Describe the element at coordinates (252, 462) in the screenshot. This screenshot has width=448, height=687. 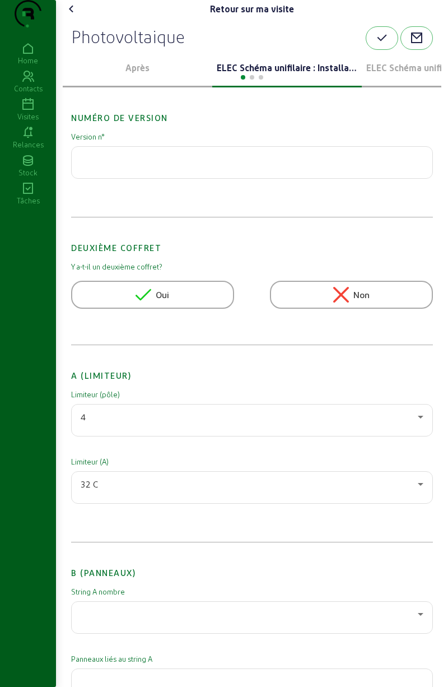
I see `mat-label: Limiteur (A)` at that location.